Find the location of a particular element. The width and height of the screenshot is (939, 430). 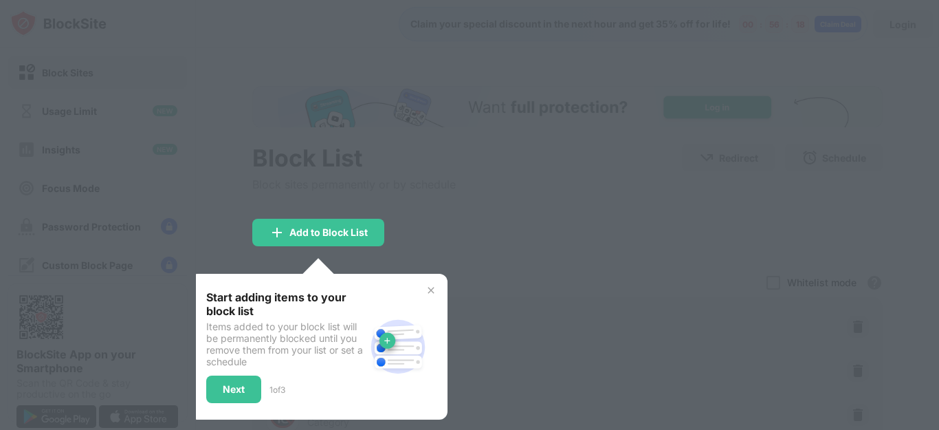

div: Add to Block List is located at coordinates (329, 232).